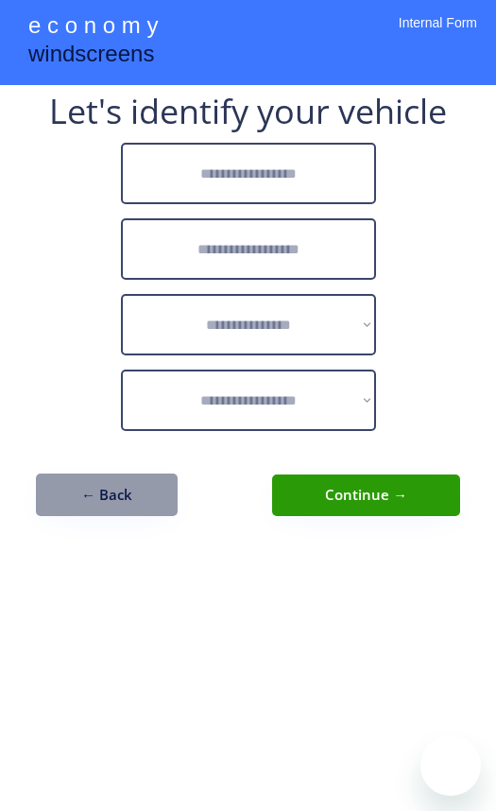 Image resolution: width=496 pixels, height=811 pixels. I want to click on div: windscreens, so click(91, 56).